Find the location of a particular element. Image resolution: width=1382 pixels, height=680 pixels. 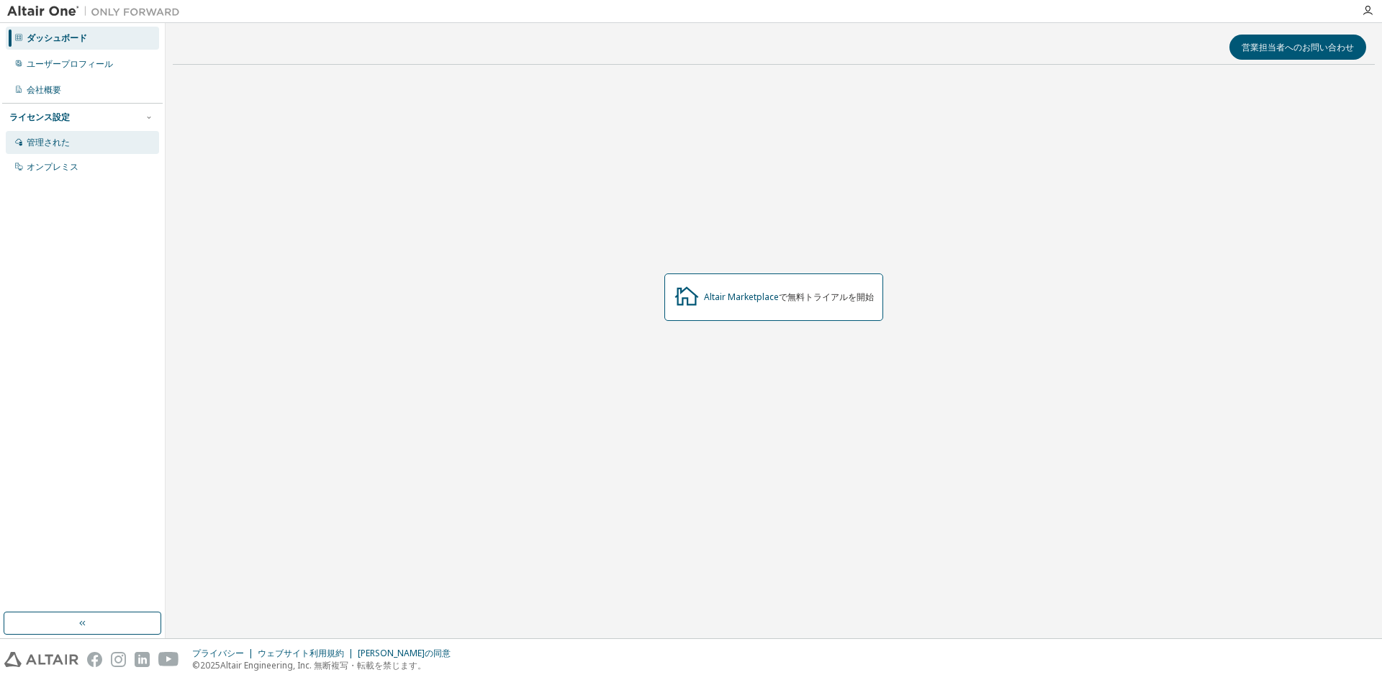

font: ダッシュボード is located at coordinates (57, 37).